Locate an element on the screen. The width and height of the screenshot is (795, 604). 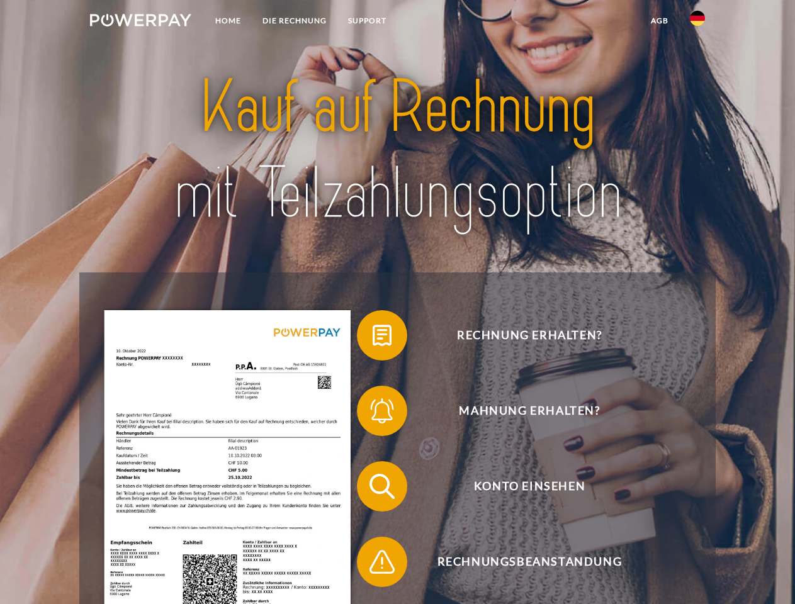
a: Rechnungsbeanstandung is located at coordinates (521, 562).